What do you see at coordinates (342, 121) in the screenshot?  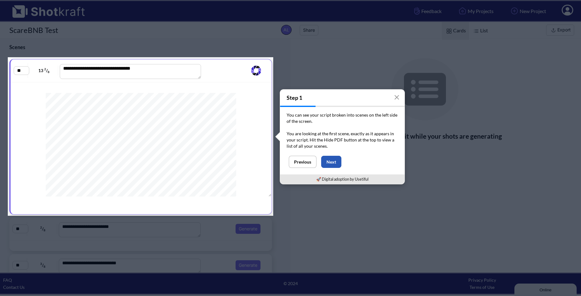 I see `p: You can see your script broken into scenes on the left side of the screen.` at bounding box center [342, 121].